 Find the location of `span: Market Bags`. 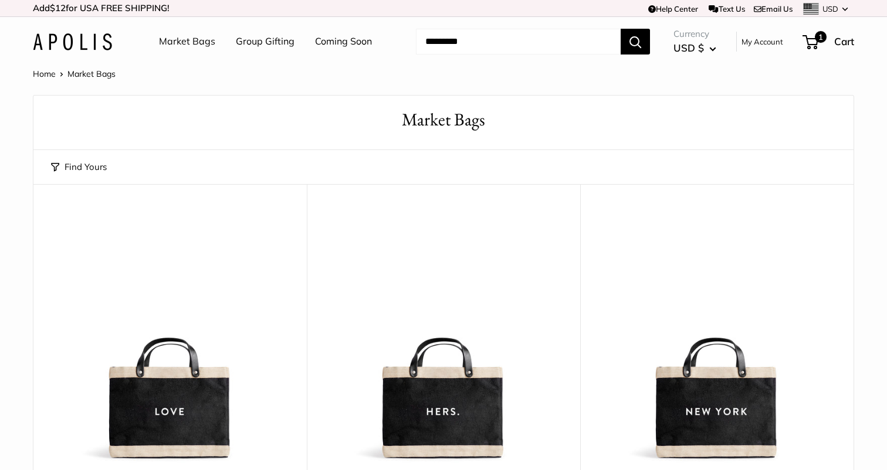

span: Market Bags is located at coordinates (91, 74).